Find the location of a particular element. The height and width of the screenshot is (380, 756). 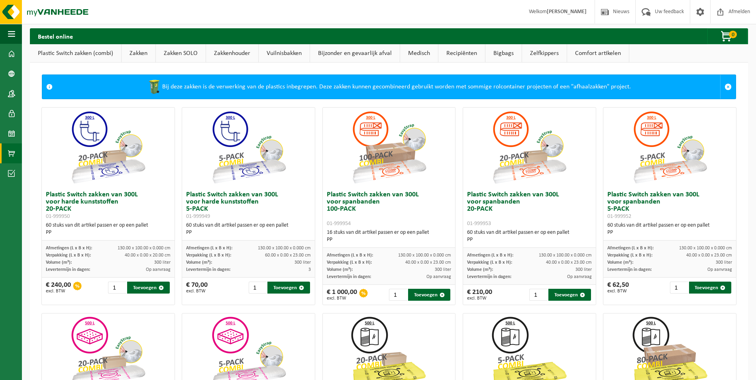

a: Zakkenhouder is located at coordinates (232, 53).